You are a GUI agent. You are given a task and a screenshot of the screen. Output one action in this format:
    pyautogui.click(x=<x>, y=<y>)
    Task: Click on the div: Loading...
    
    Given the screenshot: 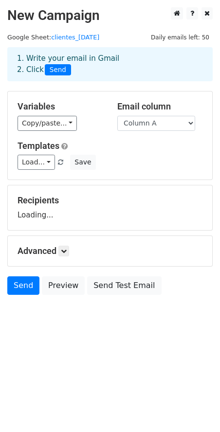 What is the action you would take?
    pyautogui.click(x=110, y=208)
    